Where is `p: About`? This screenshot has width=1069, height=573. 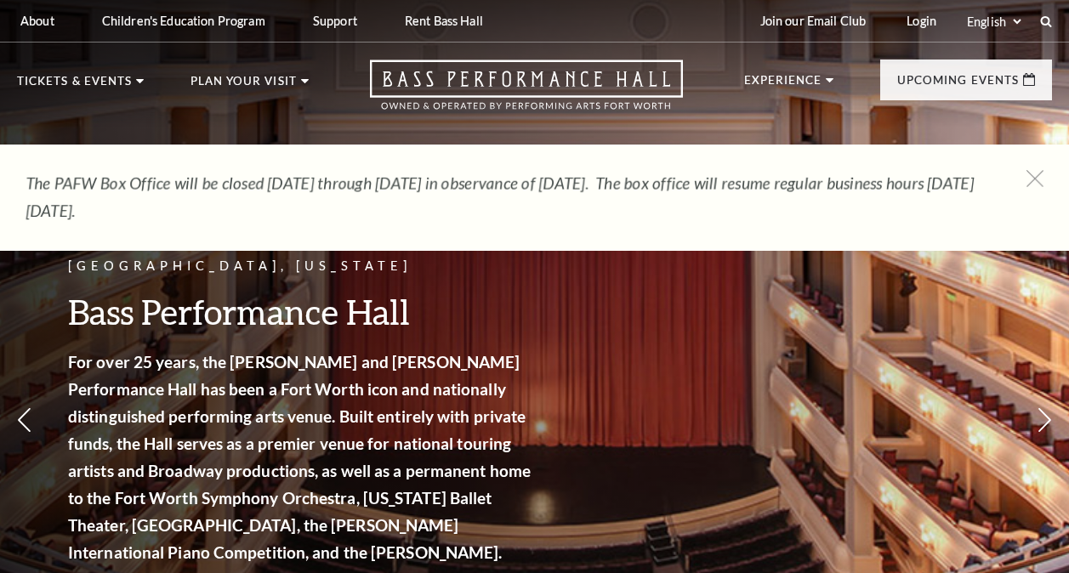
p: About is located at coordinates (37, 20).